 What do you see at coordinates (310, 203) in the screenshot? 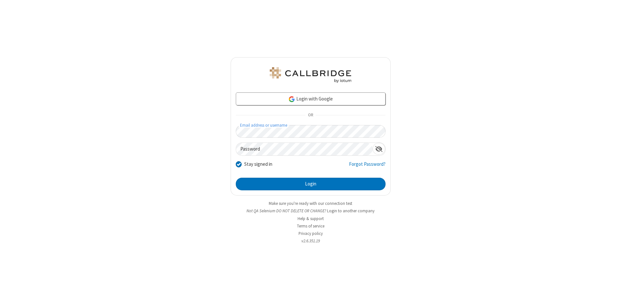
I see `a: Make sure you're ready with our connection test` at bounding box center [310, 203].